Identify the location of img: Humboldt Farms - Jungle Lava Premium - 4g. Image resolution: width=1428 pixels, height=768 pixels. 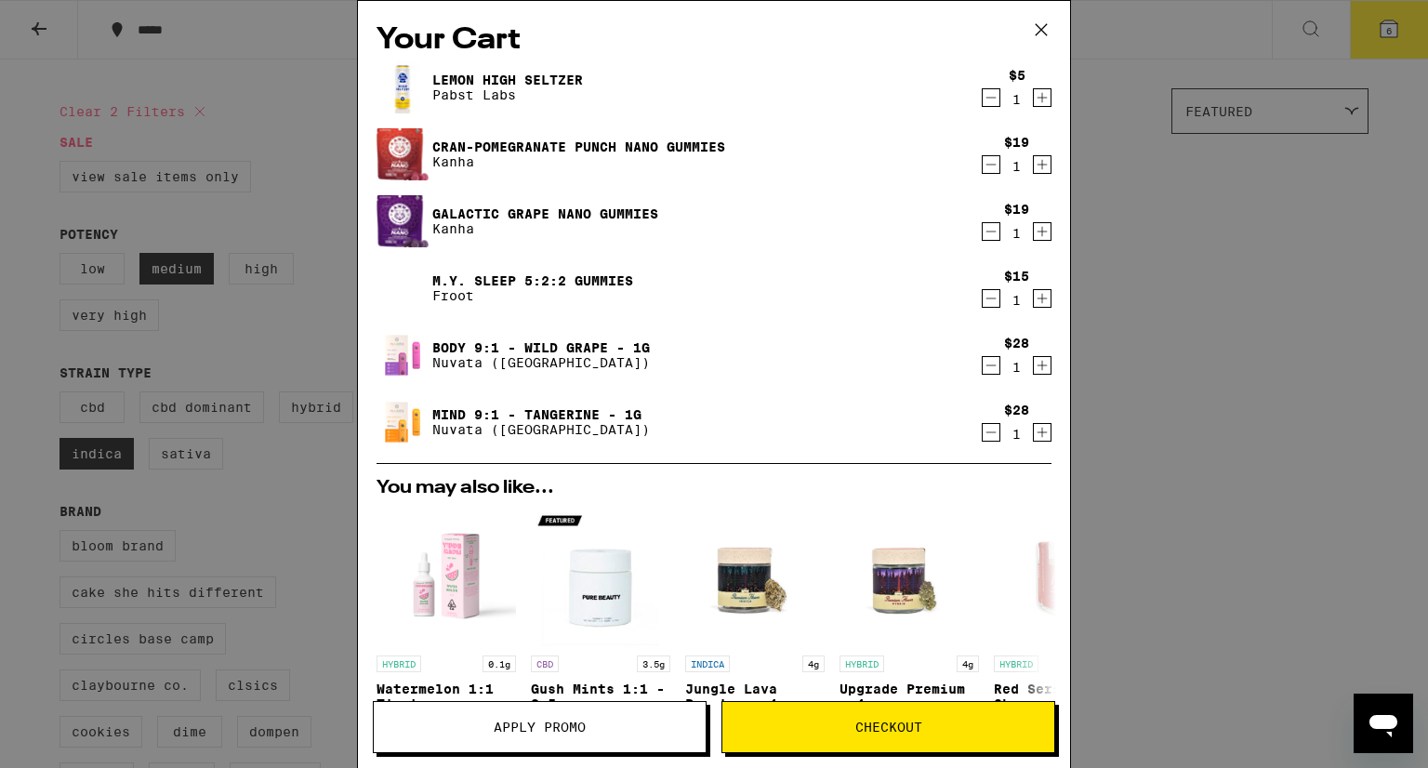
(755, 576).